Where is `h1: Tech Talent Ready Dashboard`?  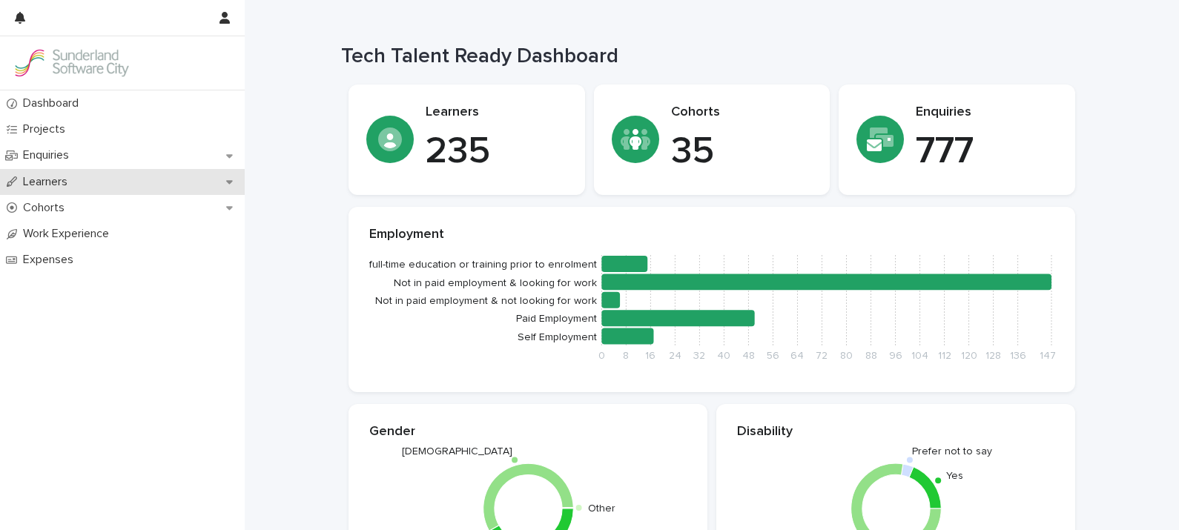 h1: Tech Talent Ready Dashboard is located at coordinates (704, 57).